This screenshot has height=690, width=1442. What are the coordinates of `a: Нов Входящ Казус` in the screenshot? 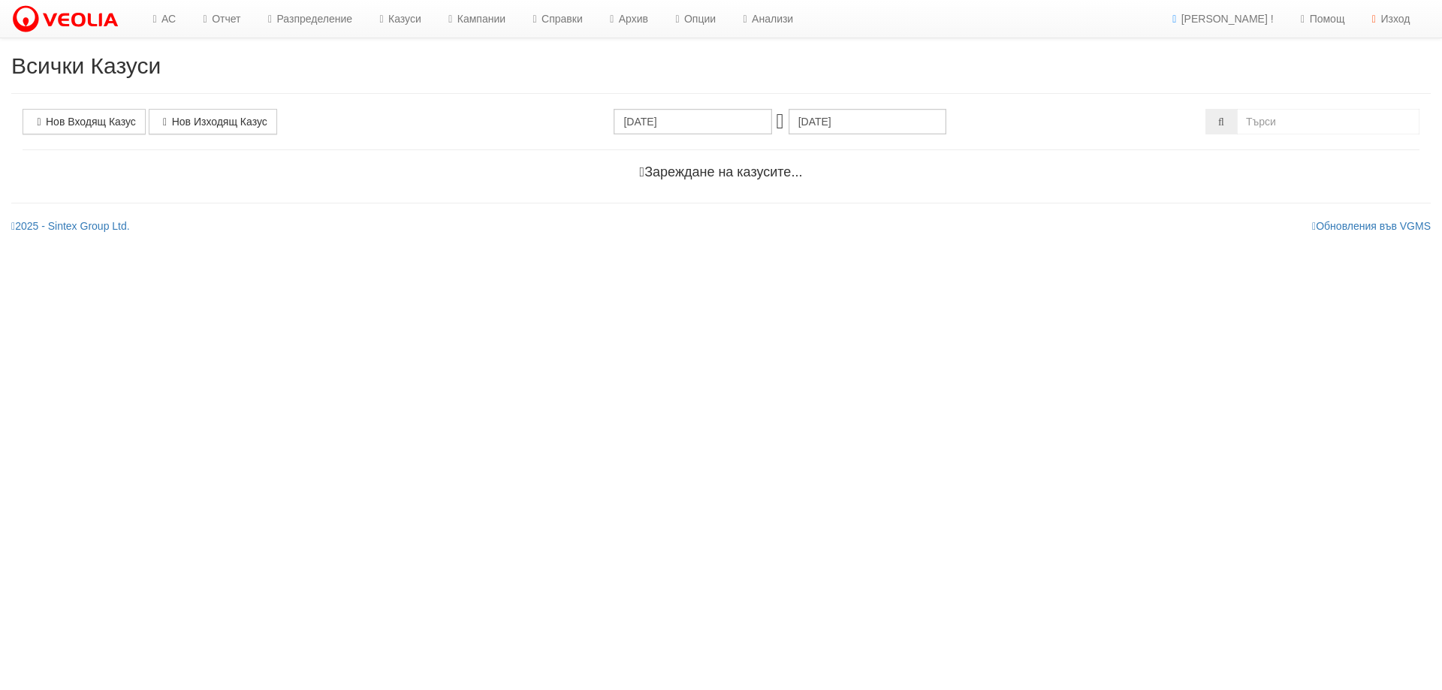 It's located at (84, 122).